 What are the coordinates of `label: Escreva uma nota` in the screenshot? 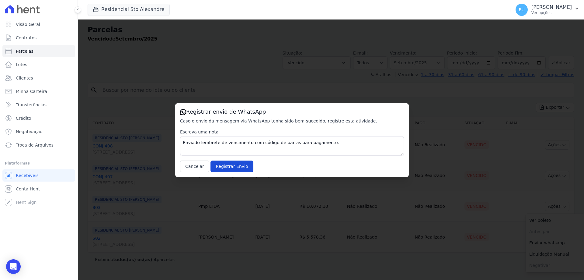 It's located at (292, 132).